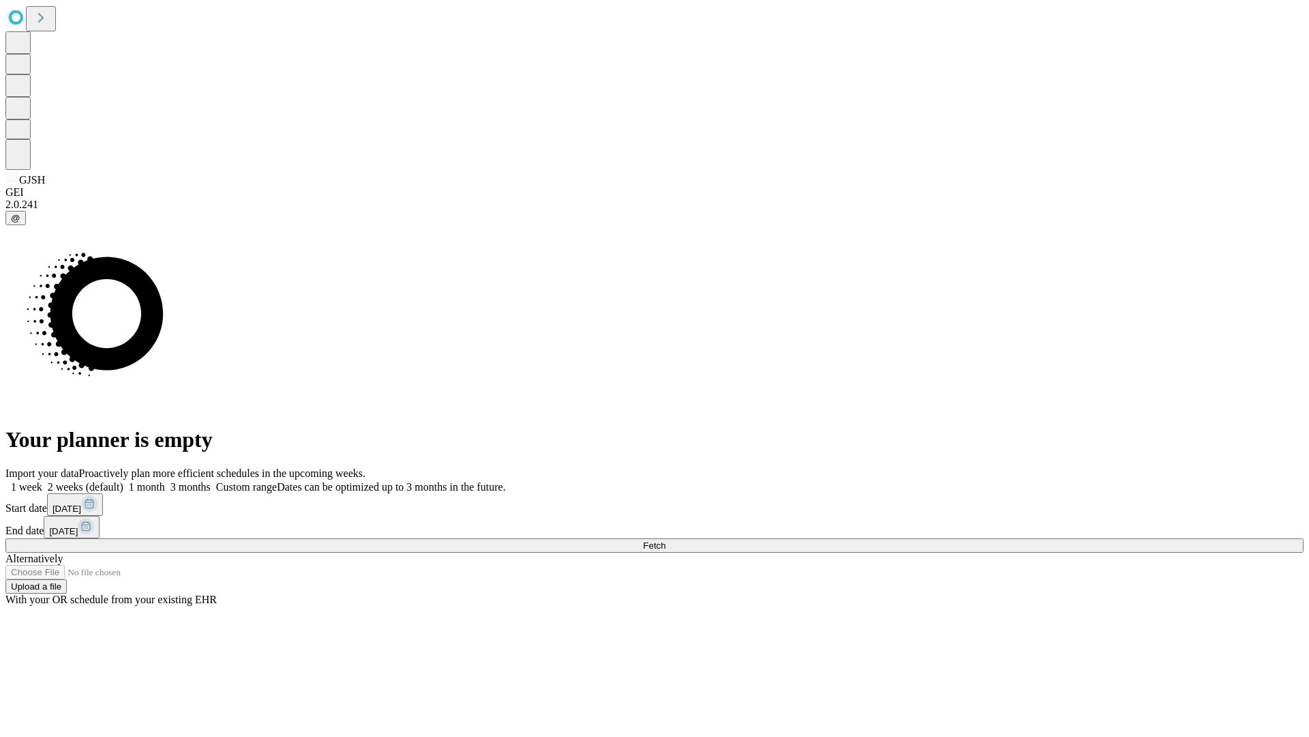 This screenshot has width=1309, height=737. What do you see at coordinates (36, 586) in the screenshot?
I see `button: Upload a file` at bounding box center [36, 586].